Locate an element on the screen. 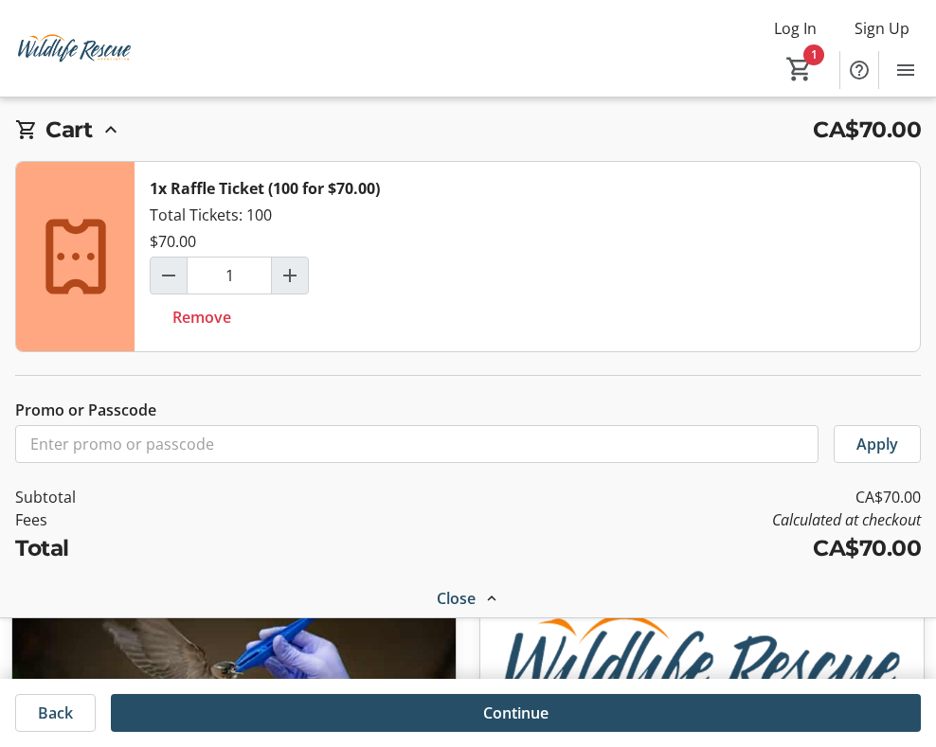  td: Fees is located at coordinates (146, 520).